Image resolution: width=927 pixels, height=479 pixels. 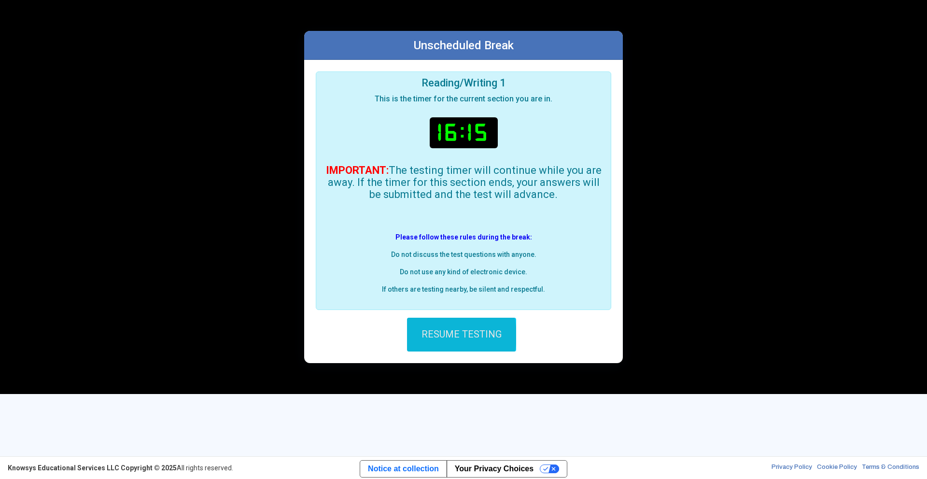 I want to click on span: RESUME TESTING, so click(x=462, y=334).